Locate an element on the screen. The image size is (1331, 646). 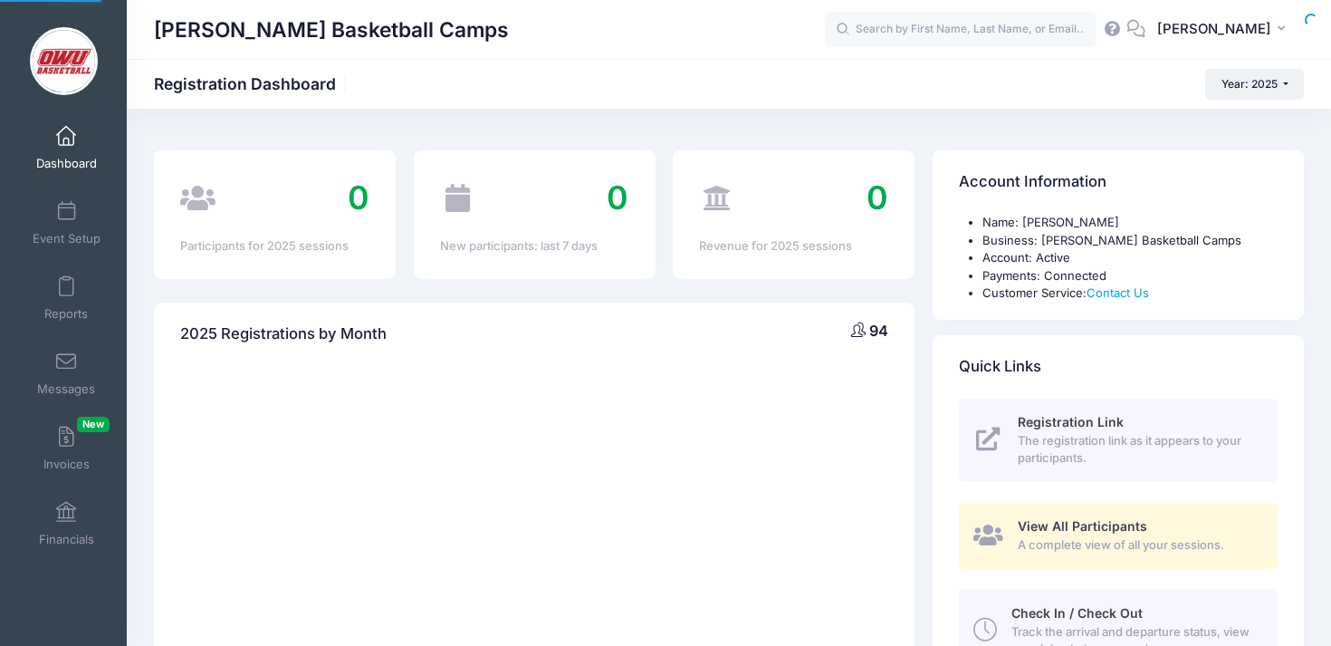
li: Payments: Connected is located at coordinates (1130, 276).